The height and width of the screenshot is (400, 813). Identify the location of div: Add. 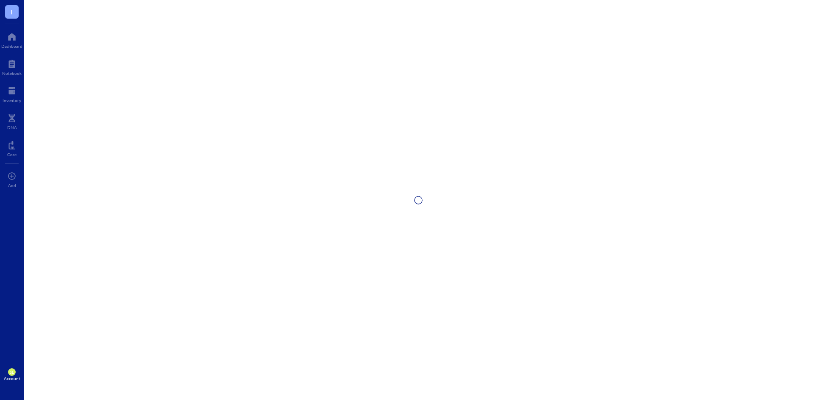
(12, 186).